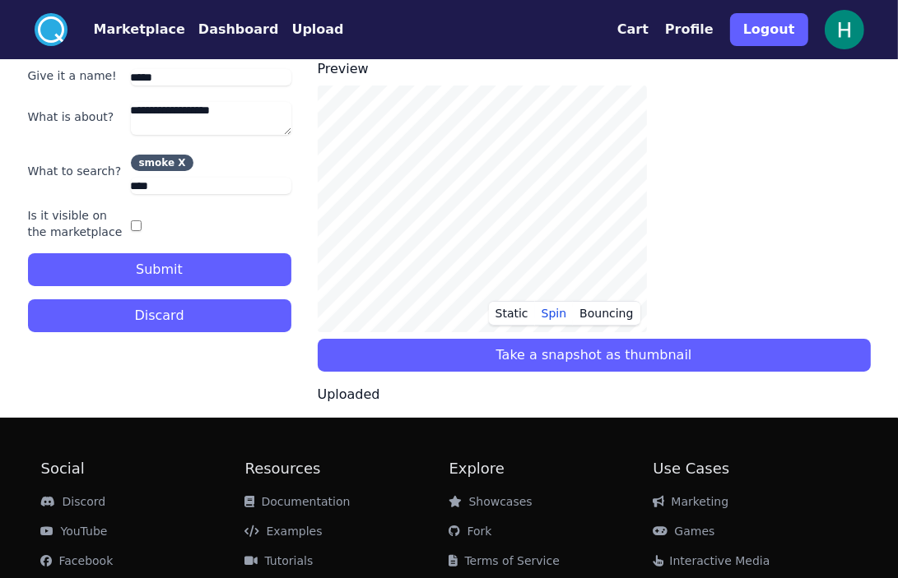 The image size is (898, 578). What do you see at coordinates (755, 469) in the screenshot?
I see `h2: Use Cases` at bounding box center [755, 469].